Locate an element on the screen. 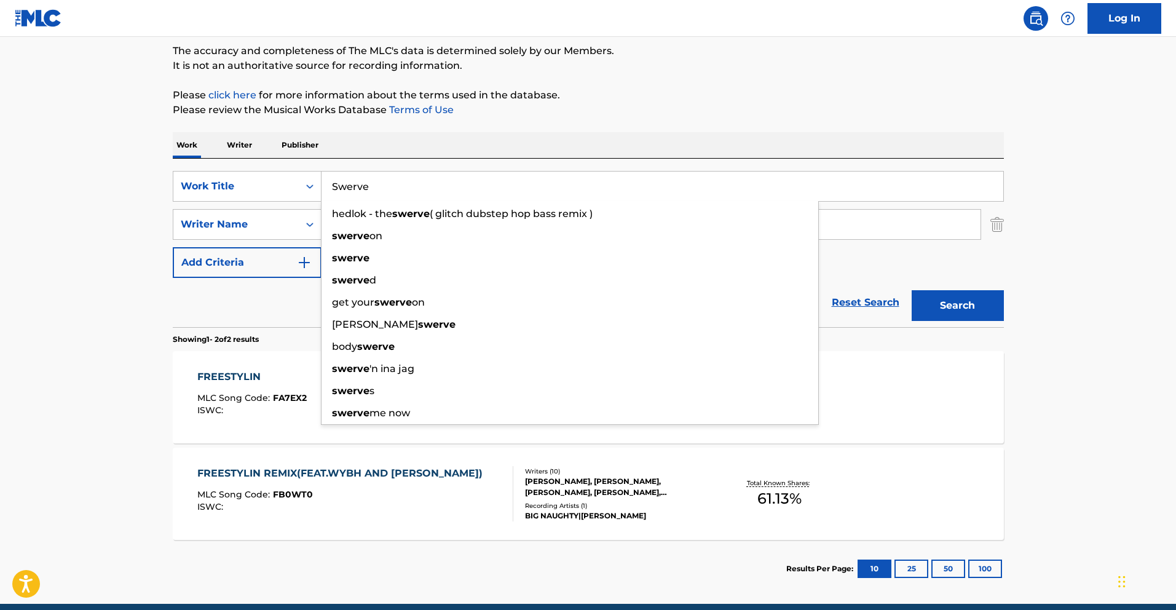  span: body is located at coordinates (344, 346).